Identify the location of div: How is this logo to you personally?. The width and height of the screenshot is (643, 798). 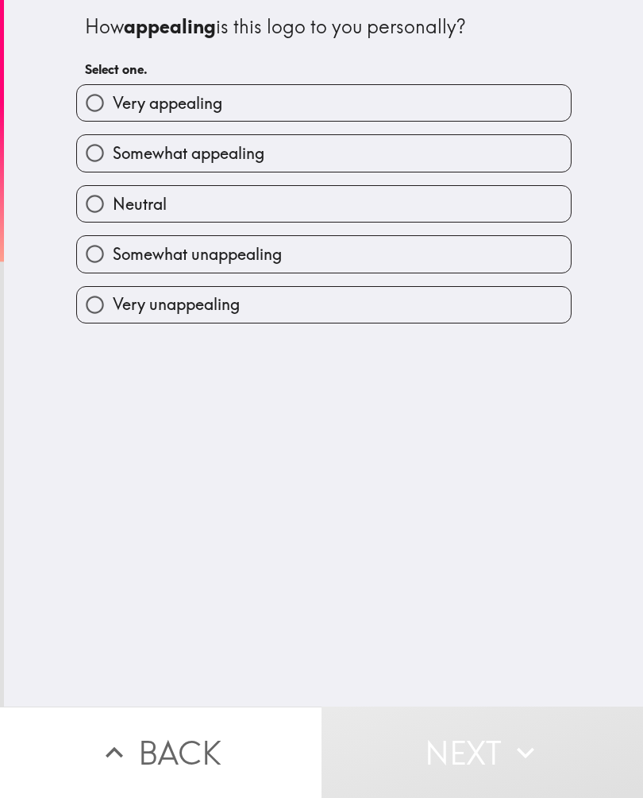
(324, 27).